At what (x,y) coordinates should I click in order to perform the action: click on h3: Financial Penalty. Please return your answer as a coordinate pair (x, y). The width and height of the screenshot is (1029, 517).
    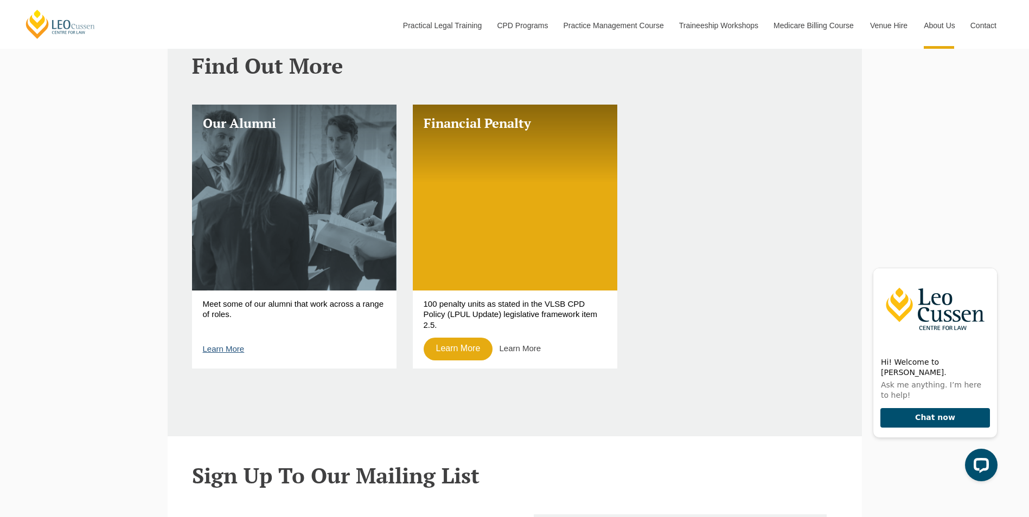
    Looking at the image, I should click on (515, 123).